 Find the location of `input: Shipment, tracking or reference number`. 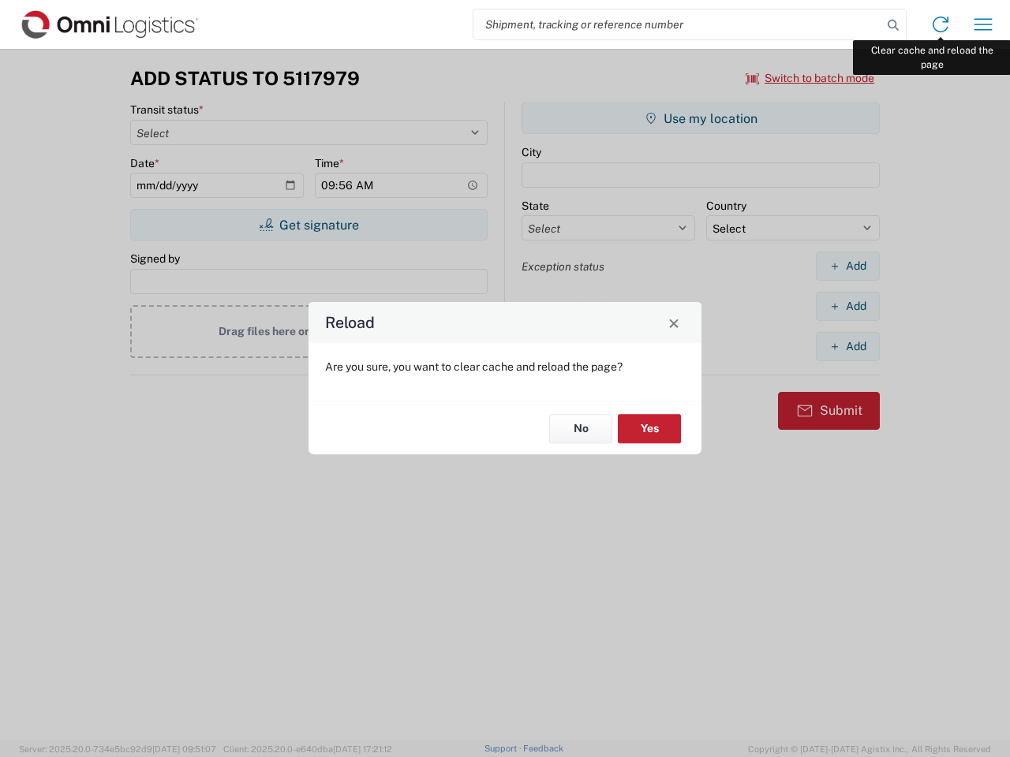

input: Shipment, tracking or reference number is located at coordinates (678, 24).